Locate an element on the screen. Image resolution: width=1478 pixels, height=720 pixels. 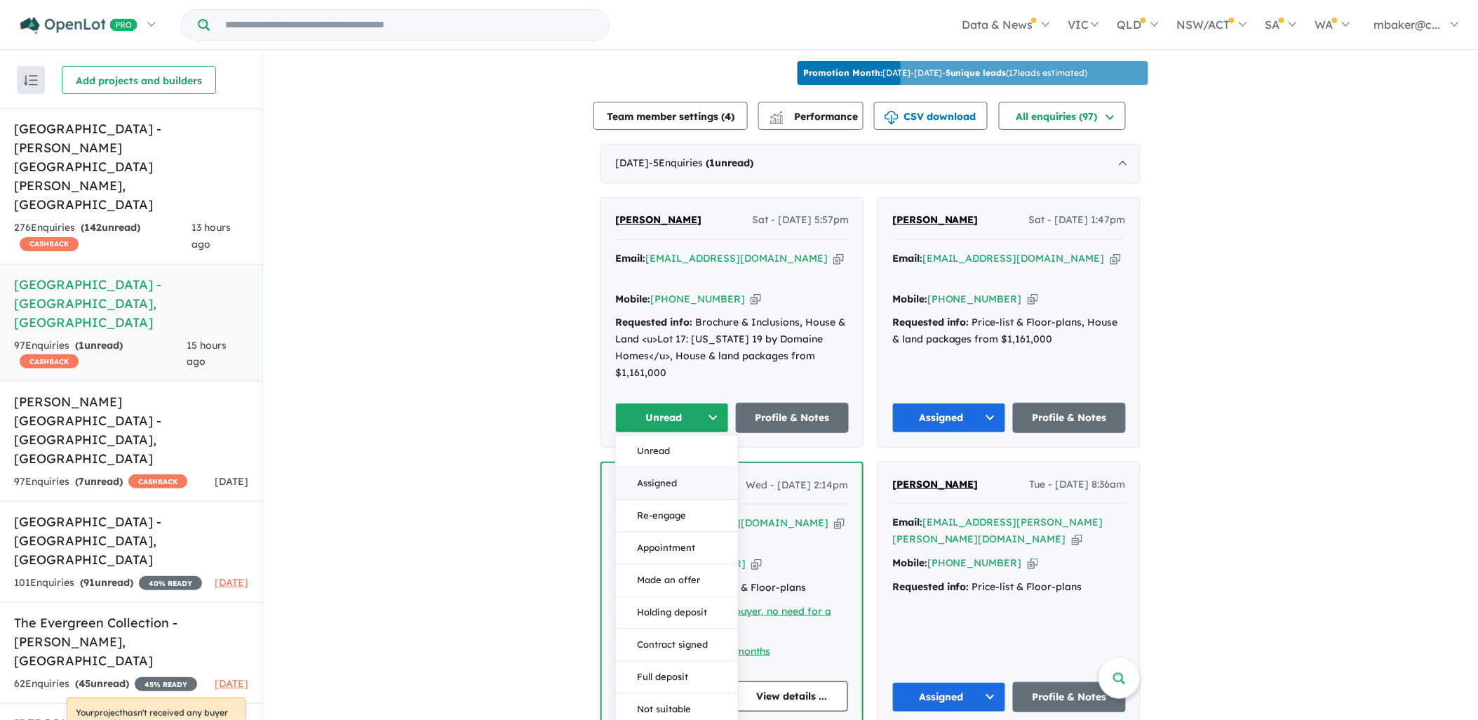
span: 4 is located at coordinates (727, 116).